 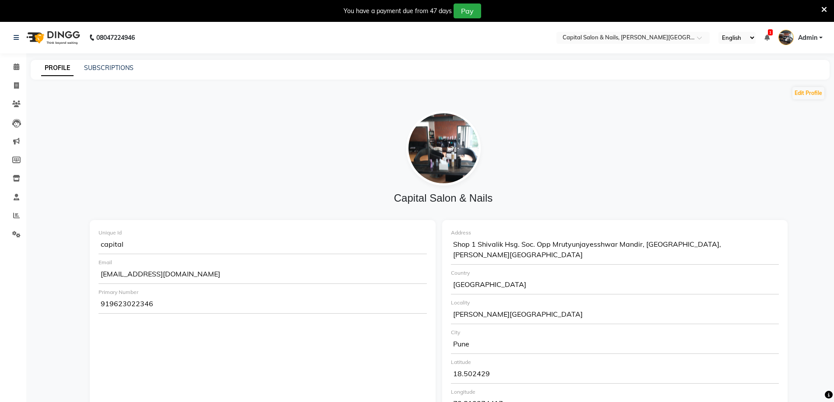 What do you see at coordinates (808, 38) in the screenshot?
I see `span: Admin` at bounding box center [808, 38].